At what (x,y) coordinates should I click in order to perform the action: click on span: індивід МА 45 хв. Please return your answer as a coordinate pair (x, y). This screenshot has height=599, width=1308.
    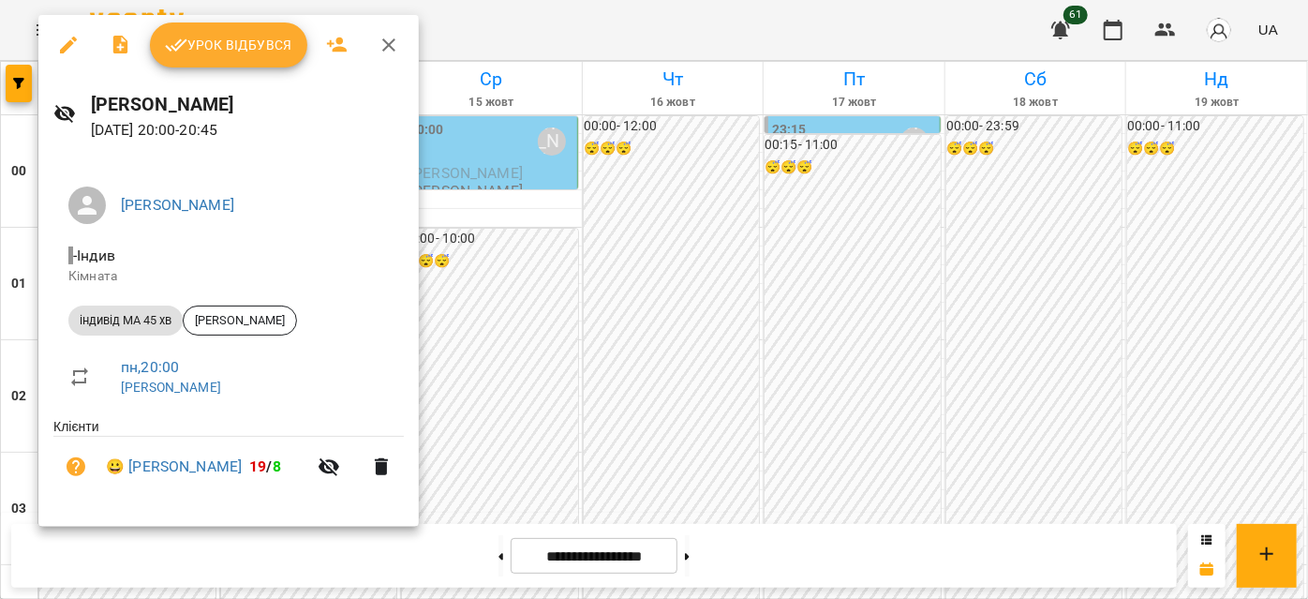
    Looking at the image, I should click on (126, 320).